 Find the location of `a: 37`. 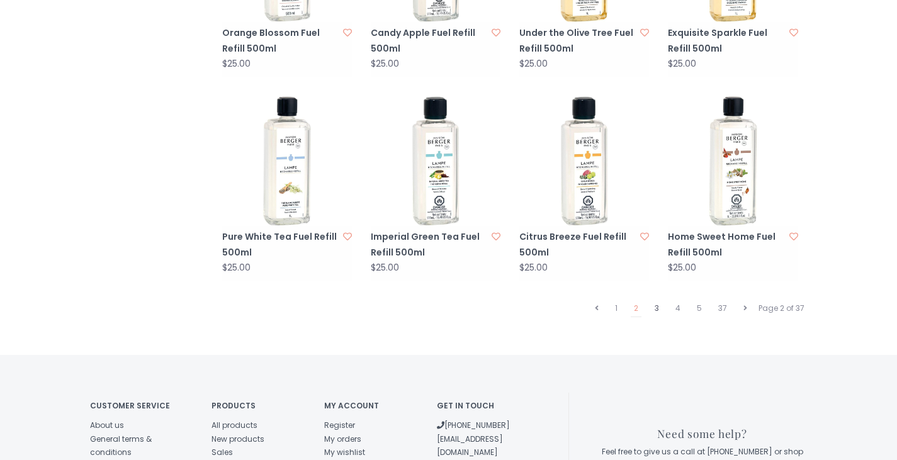

a: 37 is located at coordinates (722, 308).